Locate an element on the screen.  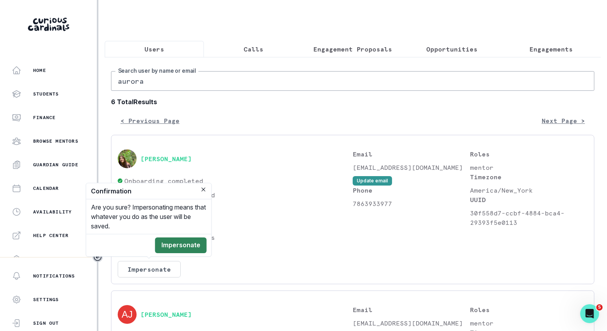
p: Guardian Guide is located at coordinates (55, 165).